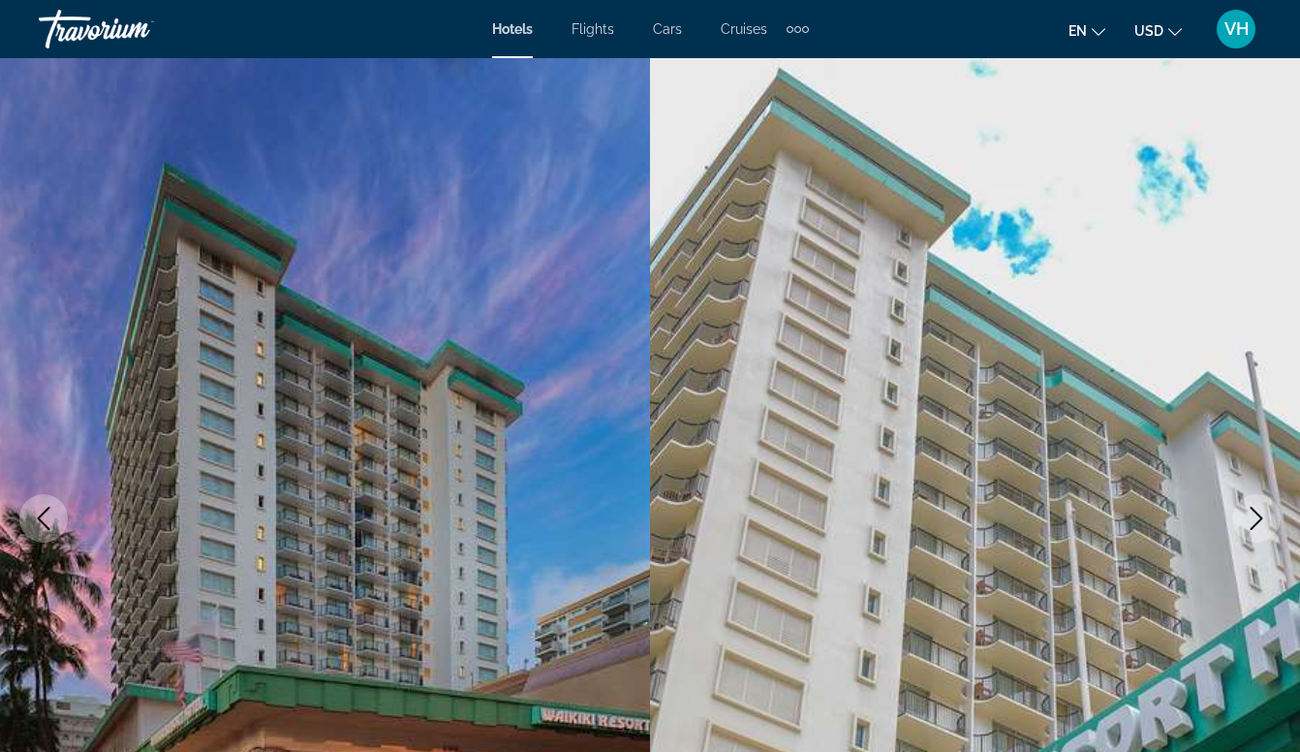 The width and height of the screenshot is (1300, 752). Describe the element at coordinates (513, 29) in the screenshot. I see `span: Hotels` at that location.